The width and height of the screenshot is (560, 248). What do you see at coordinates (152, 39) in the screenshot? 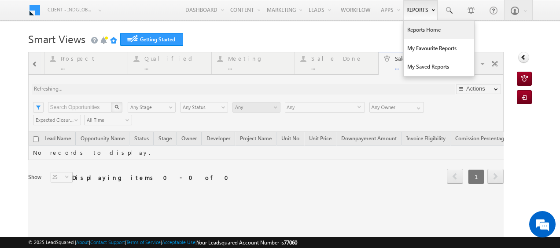
I see `a: Getting Started` at bounding box center [152, 39].